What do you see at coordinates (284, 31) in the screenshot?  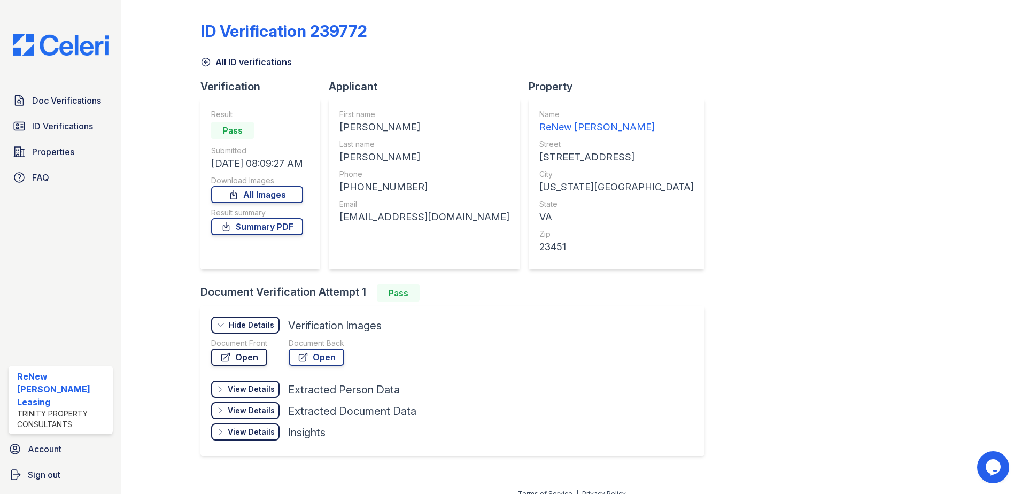 I see `div: ID Verification 239772` at bounding box center [284, 31].